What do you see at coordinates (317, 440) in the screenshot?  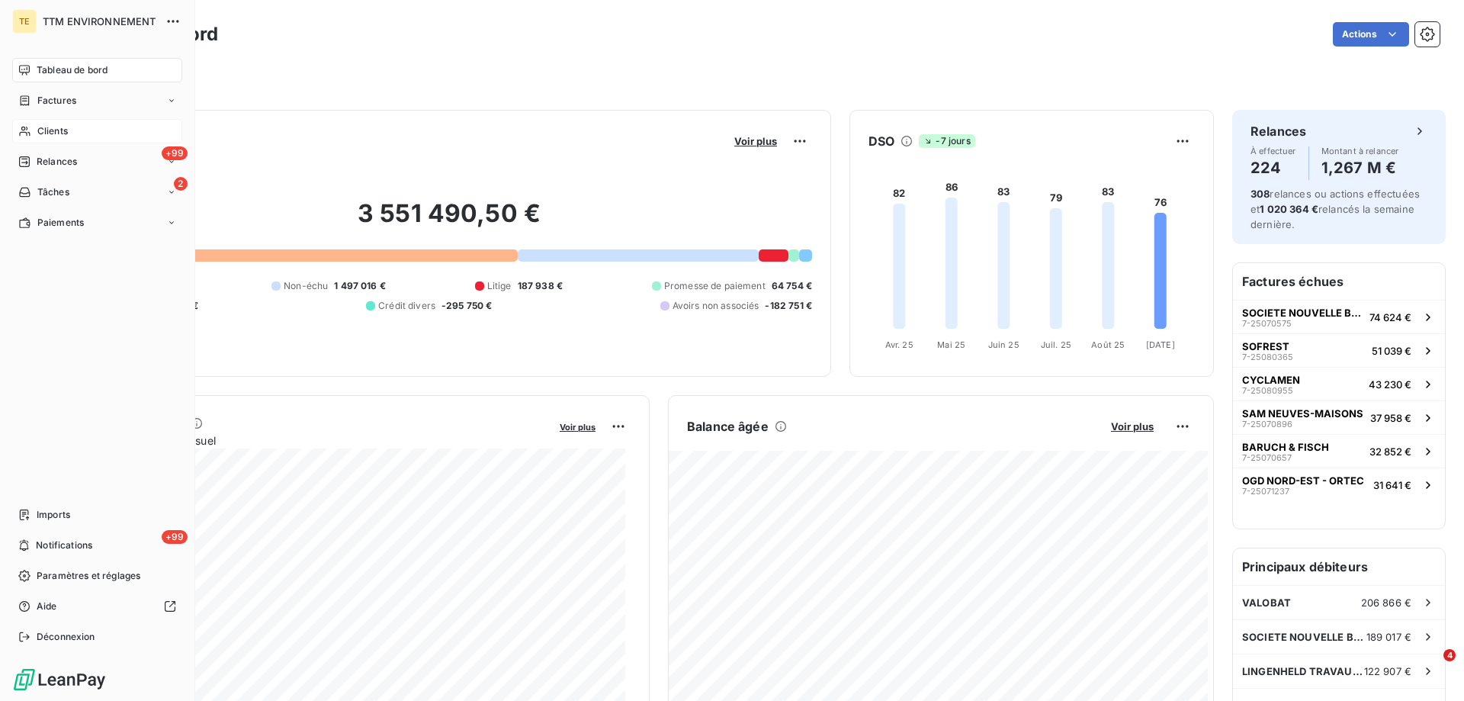 I see `span: Chiffre d'affaires mensuel` at bounding box center [317, 440].